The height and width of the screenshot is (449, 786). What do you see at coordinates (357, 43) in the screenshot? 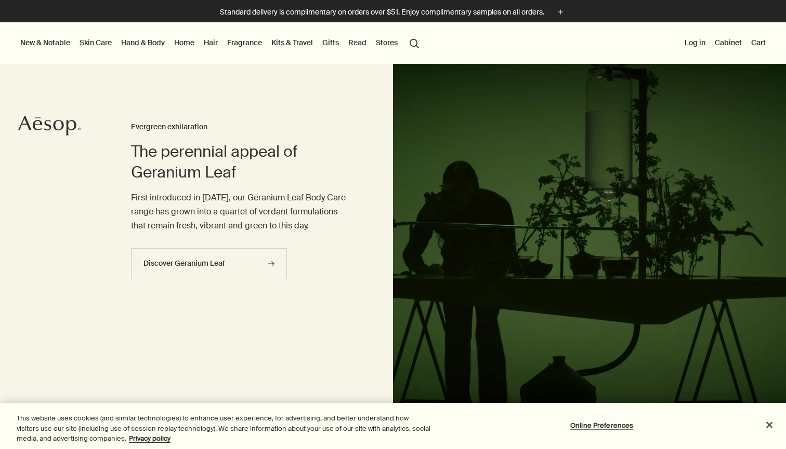
I see `a: Read` at bounding box center [357, 43].